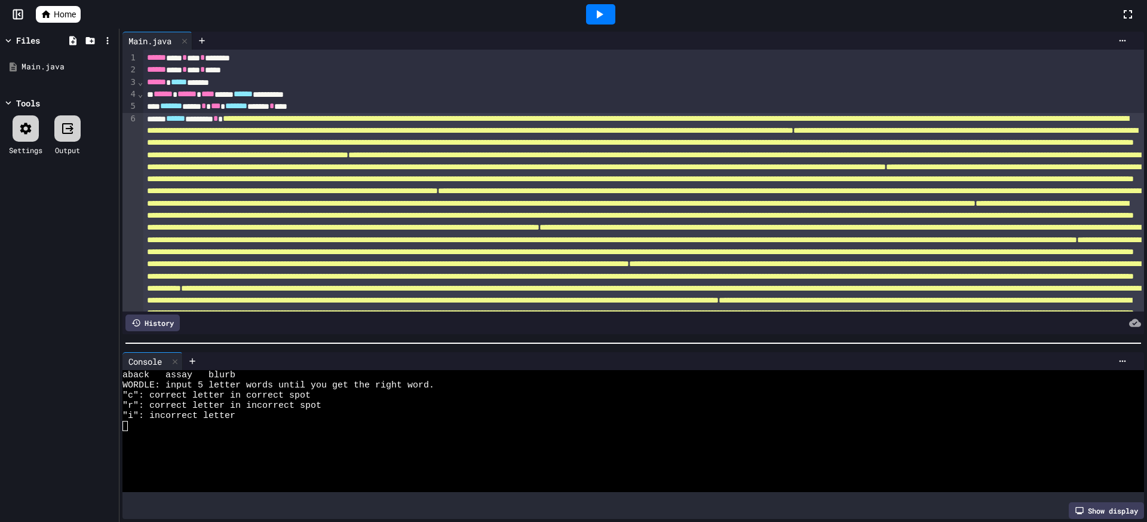 This screenshot has width=1147, height=522. What do you see at coordinates (216, 395) in the screenshot?
I see `span: "c": correct letter in correct spot` at bounding box center [216, 395].